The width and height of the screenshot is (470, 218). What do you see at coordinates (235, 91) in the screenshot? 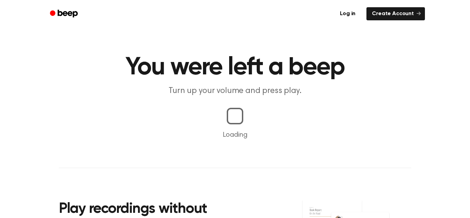
I see `p: Turn up your volume and press play.` at bounding box center [235, 91].